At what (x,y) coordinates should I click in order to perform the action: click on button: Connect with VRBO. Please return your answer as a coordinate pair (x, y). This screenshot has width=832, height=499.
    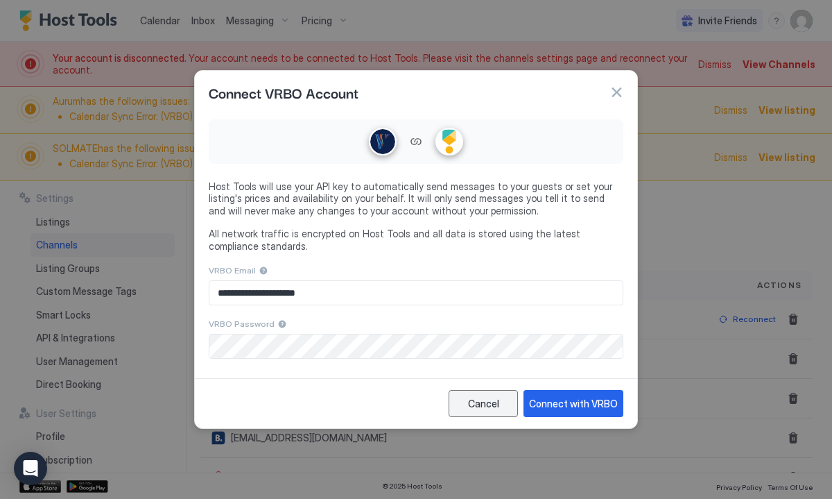
    Looking at the image, I should click on (573, 403).